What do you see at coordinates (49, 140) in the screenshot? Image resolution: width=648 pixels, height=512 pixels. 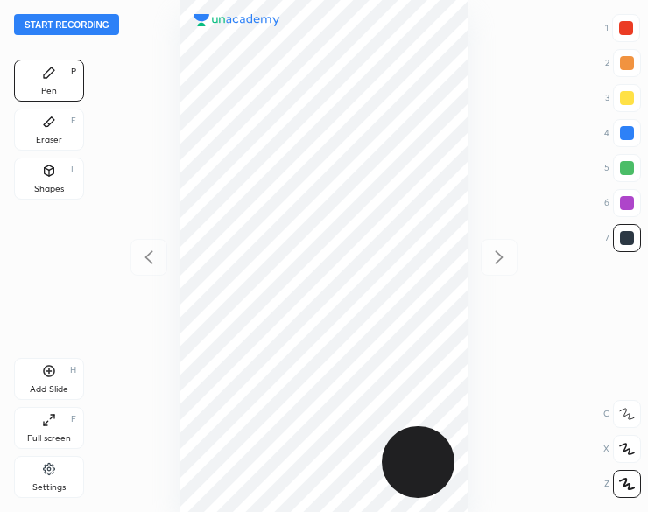 I see `div: Eraser` at bounding box center [49, 140].